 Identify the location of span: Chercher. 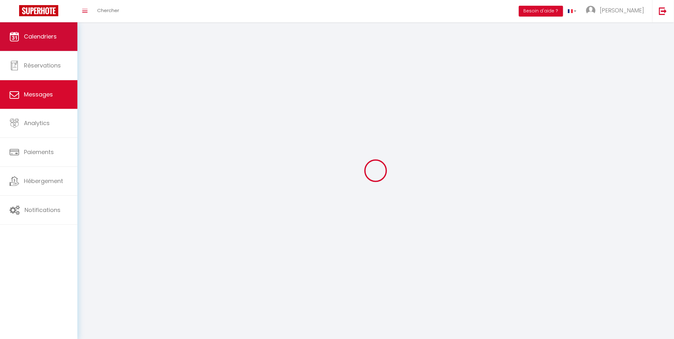
(108, 10).